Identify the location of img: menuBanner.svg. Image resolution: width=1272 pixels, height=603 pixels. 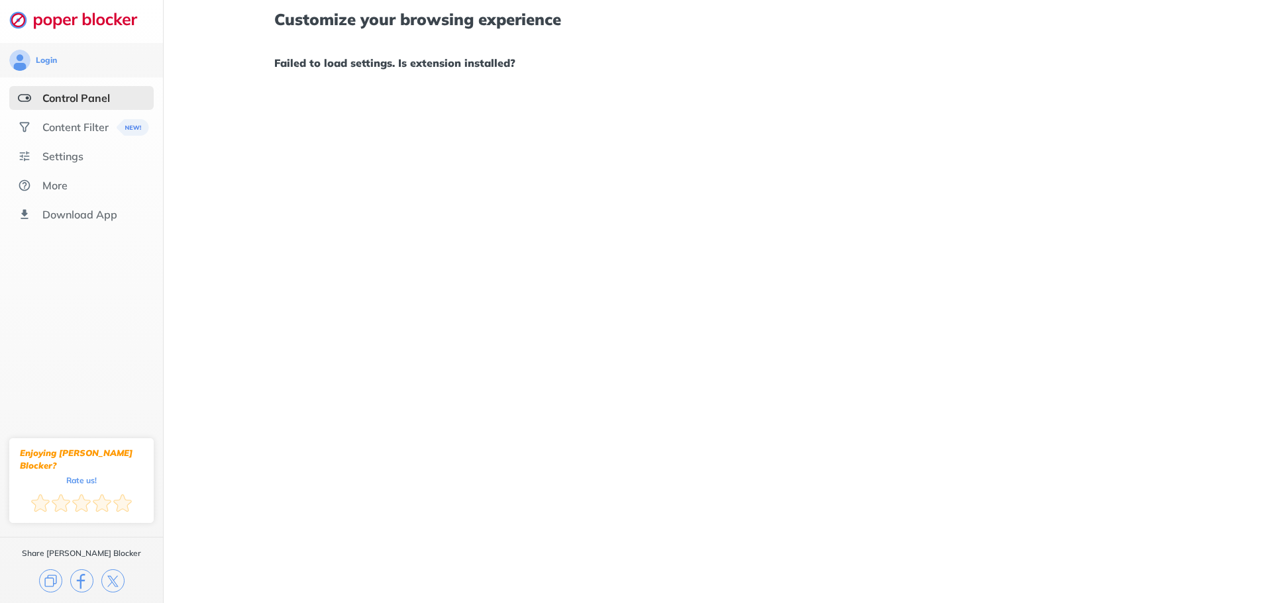
(132, 127).